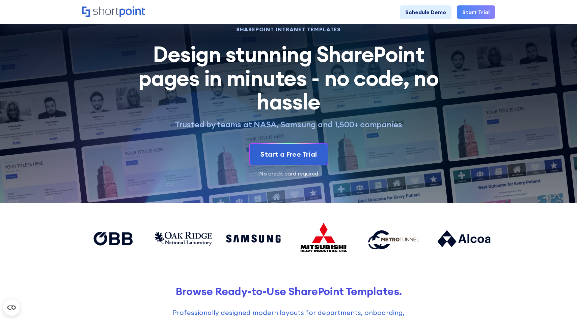 This screenshot has width=577, height=319. Describe the element at coordinates (288, 124) in the screenshot. I see `p: Trusted by teams at NASA, Samsung and 1,500+ companies` at that location.